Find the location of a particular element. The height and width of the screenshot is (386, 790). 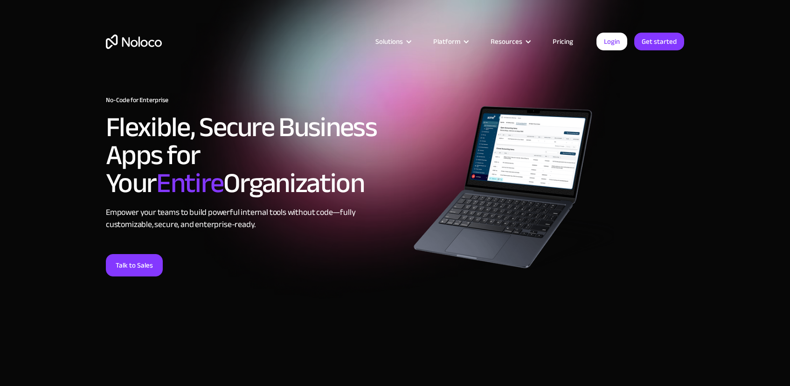

a: Talk to Sales is located at coordinates (134, 265).